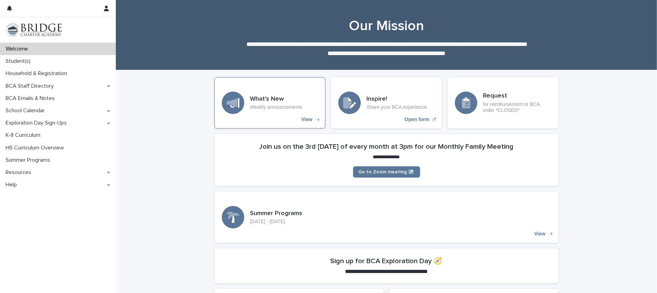  What do you see at coordinates (276, 99) in the screenshot?
I see `h3: What's New` at bounding box center [276, 99].